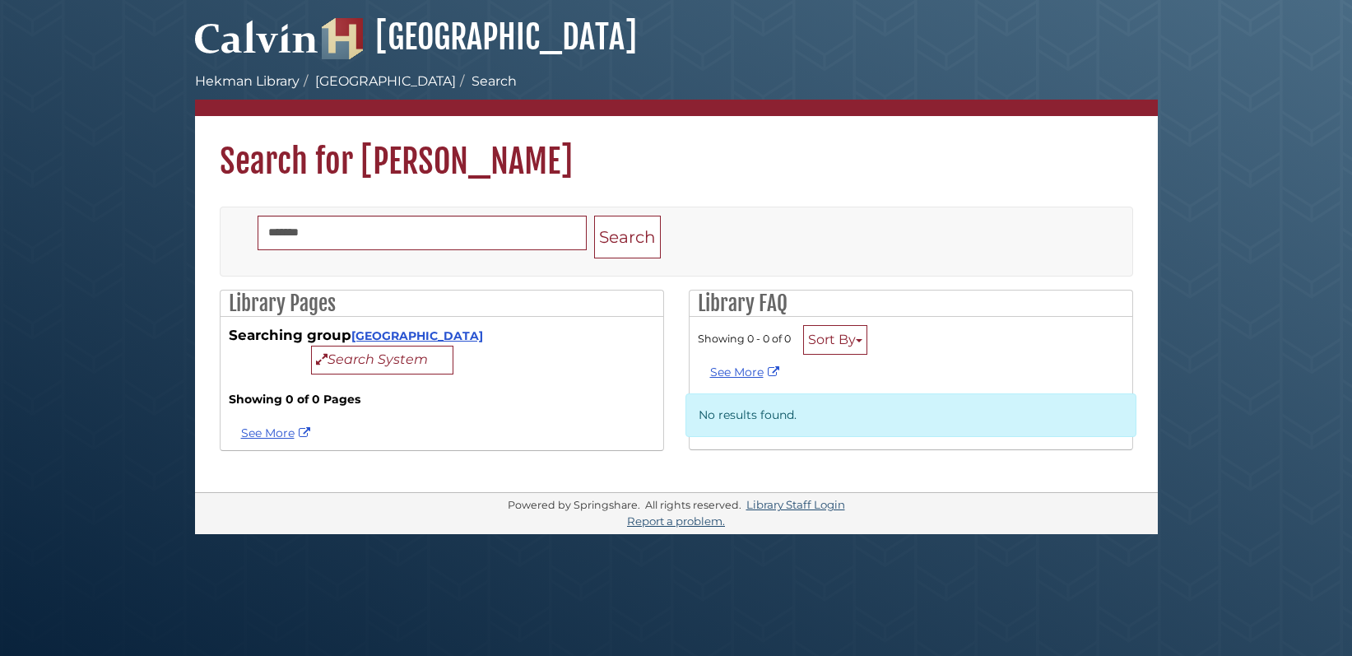 Image resolution: width=1352 pixels, height=656 pixels. Describe the element at coordinates (911, 304) in the screenshot. I see `h2: Library FAQ` at that location.